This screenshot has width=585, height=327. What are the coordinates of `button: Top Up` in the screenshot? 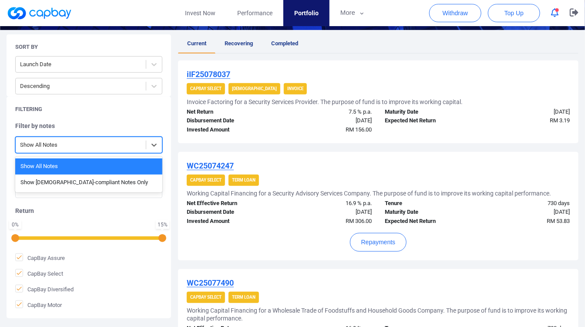 It's located at (514, 13).